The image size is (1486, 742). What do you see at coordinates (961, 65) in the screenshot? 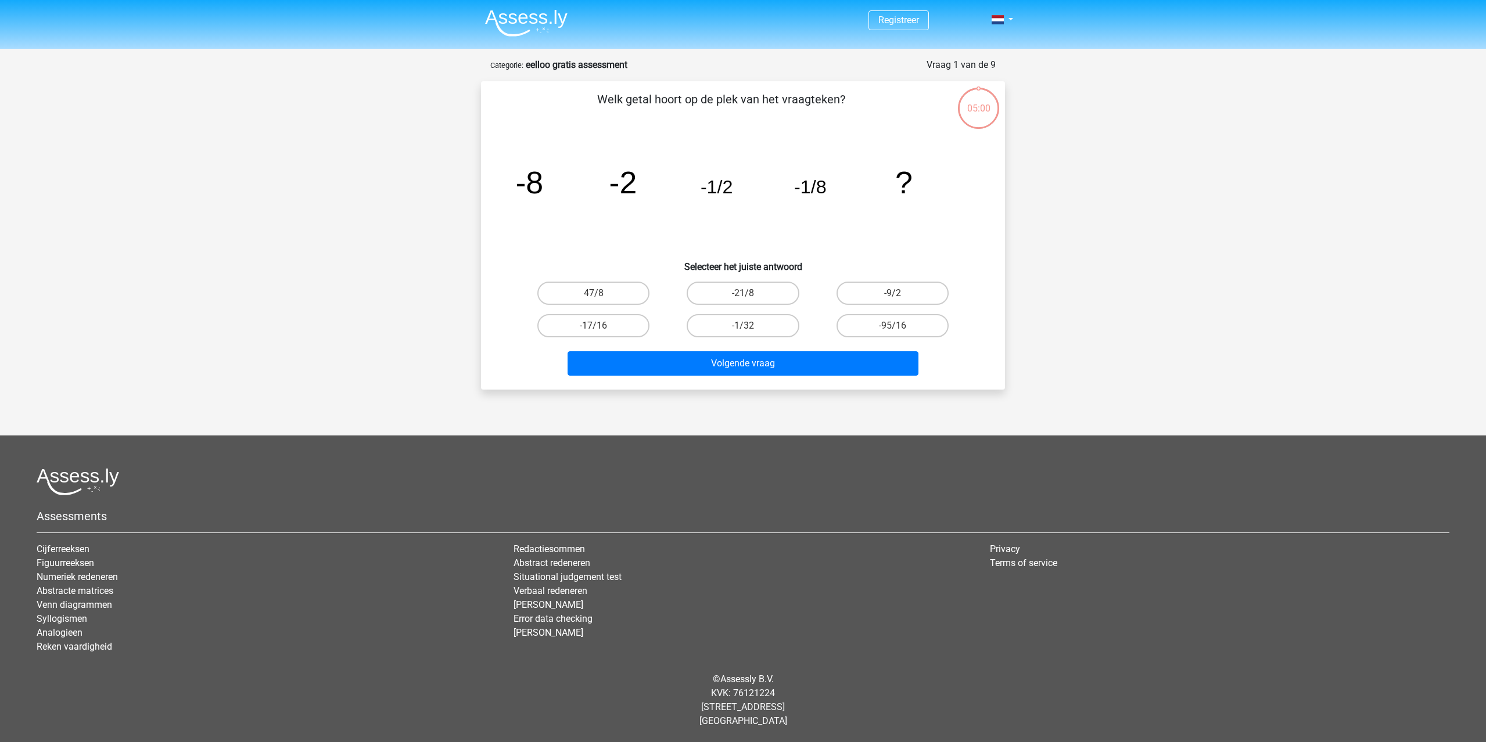
I see `div: Vraag 1 van de 9` at bounding box center [961, 65].